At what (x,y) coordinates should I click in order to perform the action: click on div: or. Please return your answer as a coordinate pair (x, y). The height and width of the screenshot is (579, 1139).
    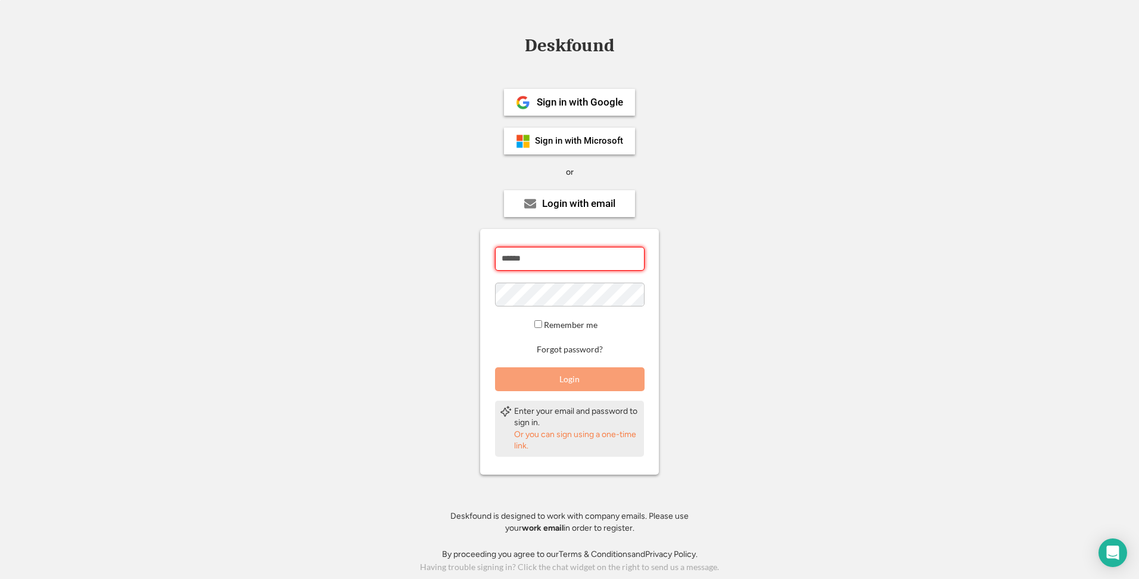
    Looking at the image, I should click on (570, 172).